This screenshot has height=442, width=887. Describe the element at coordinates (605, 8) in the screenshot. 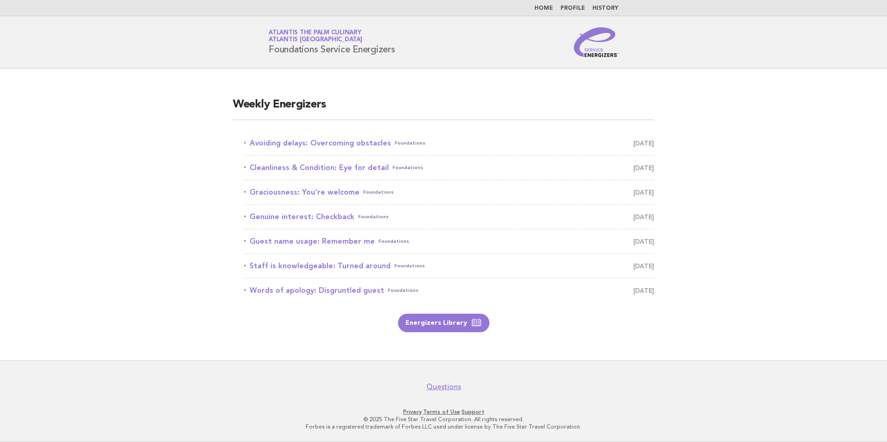

I see `a: History` at that location.